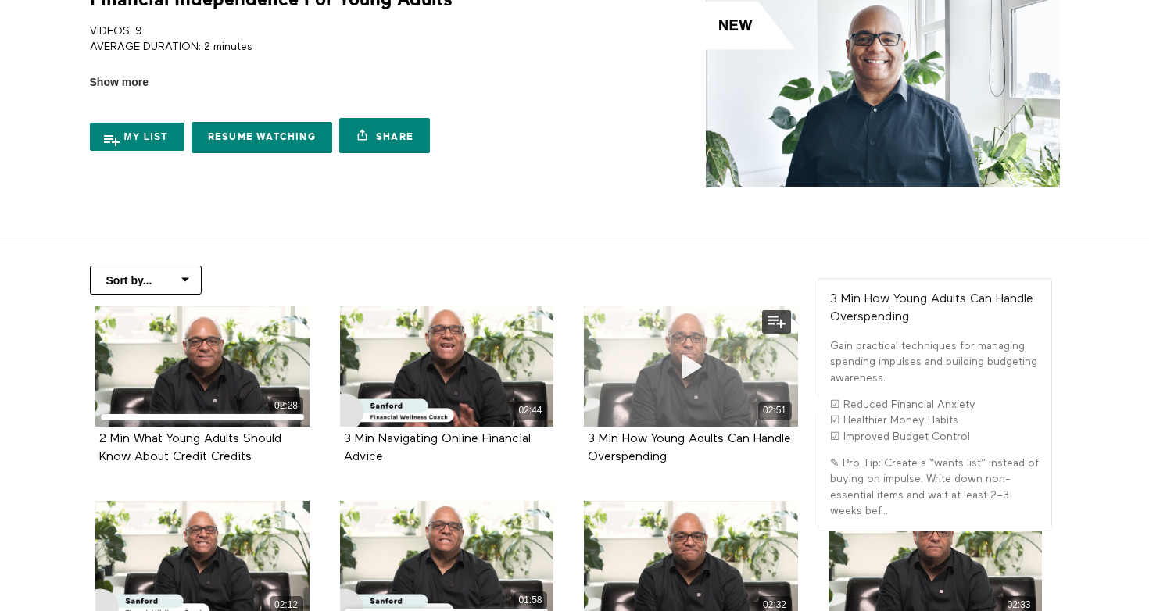 This screenshot has height=611, width=1149. What do you see at coordinates (385, 135) in the screenshot?
I see `a: Share` at bounding box center [385, 135].